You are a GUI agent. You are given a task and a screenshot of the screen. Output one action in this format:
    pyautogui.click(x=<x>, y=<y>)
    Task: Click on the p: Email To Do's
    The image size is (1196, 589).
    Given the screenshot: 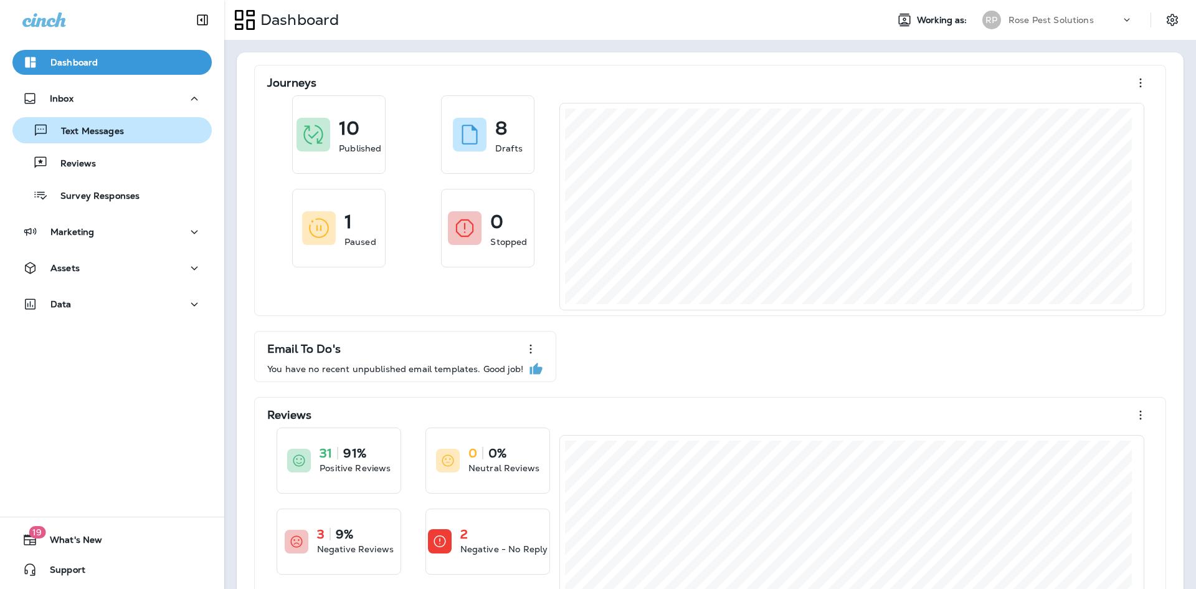 What is the action you would take?
    pyautogui.click(x=304, y=349)
    